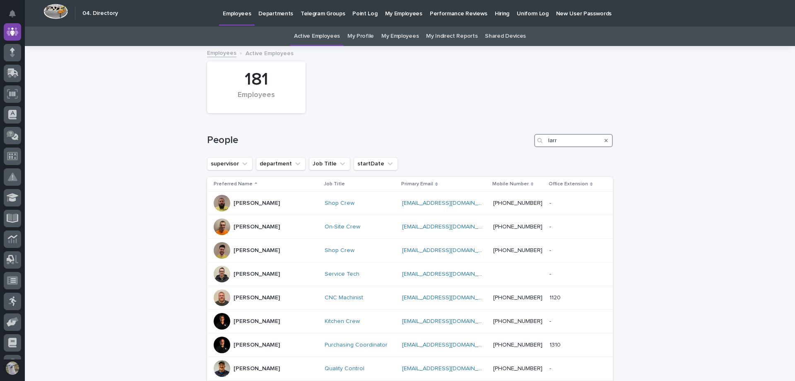 This screenshot has height=381, width=795. Describe the element at coordinates (222, 52) in the screenshot. I see `a: Employees` at that location.